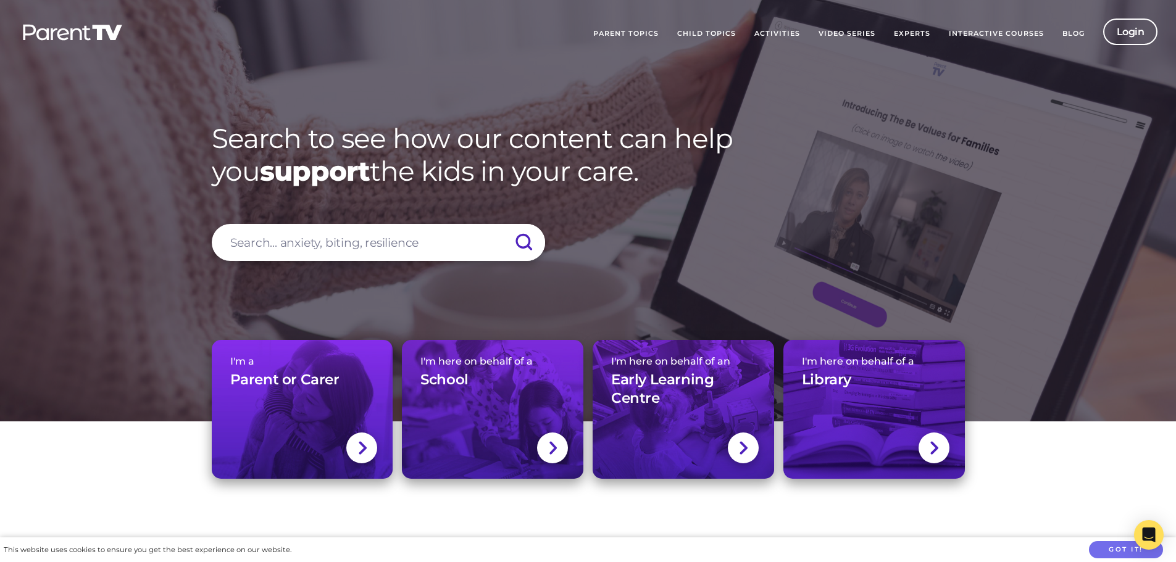  What do you see at coordinates (1148, 535) in the screenshot?
I see `div: Open Intercom Messenger` at bounding box center [1148, 535].